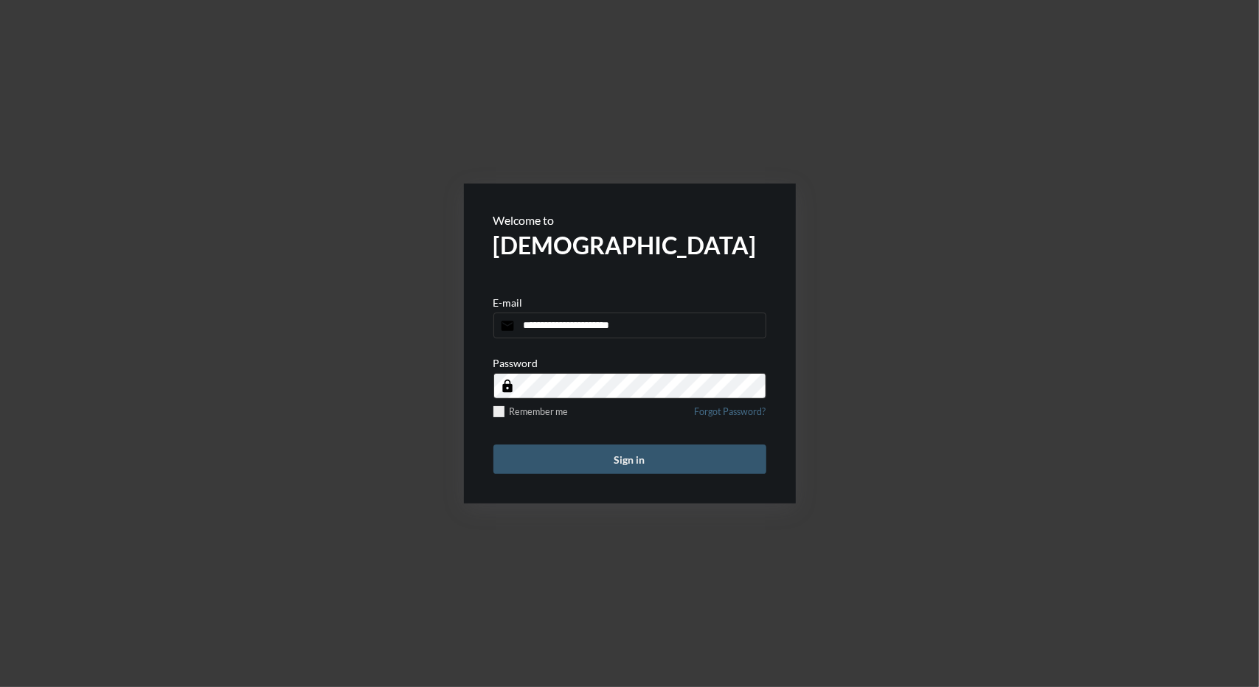 The height and width of the screenshot is (687, 1259). I want to click on button: Sign in, so click(630, 460).